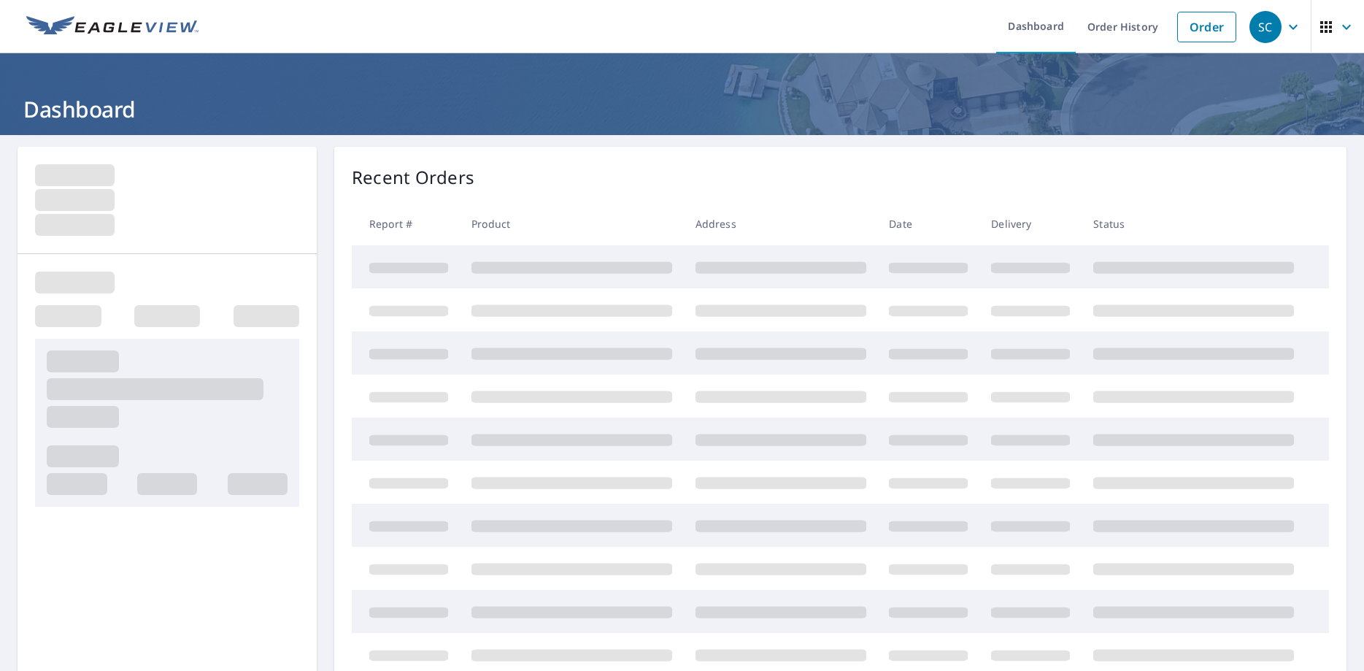  Describe the element at coordinates (406, 223) in the screenshot. I see `th: Report #` at that location.